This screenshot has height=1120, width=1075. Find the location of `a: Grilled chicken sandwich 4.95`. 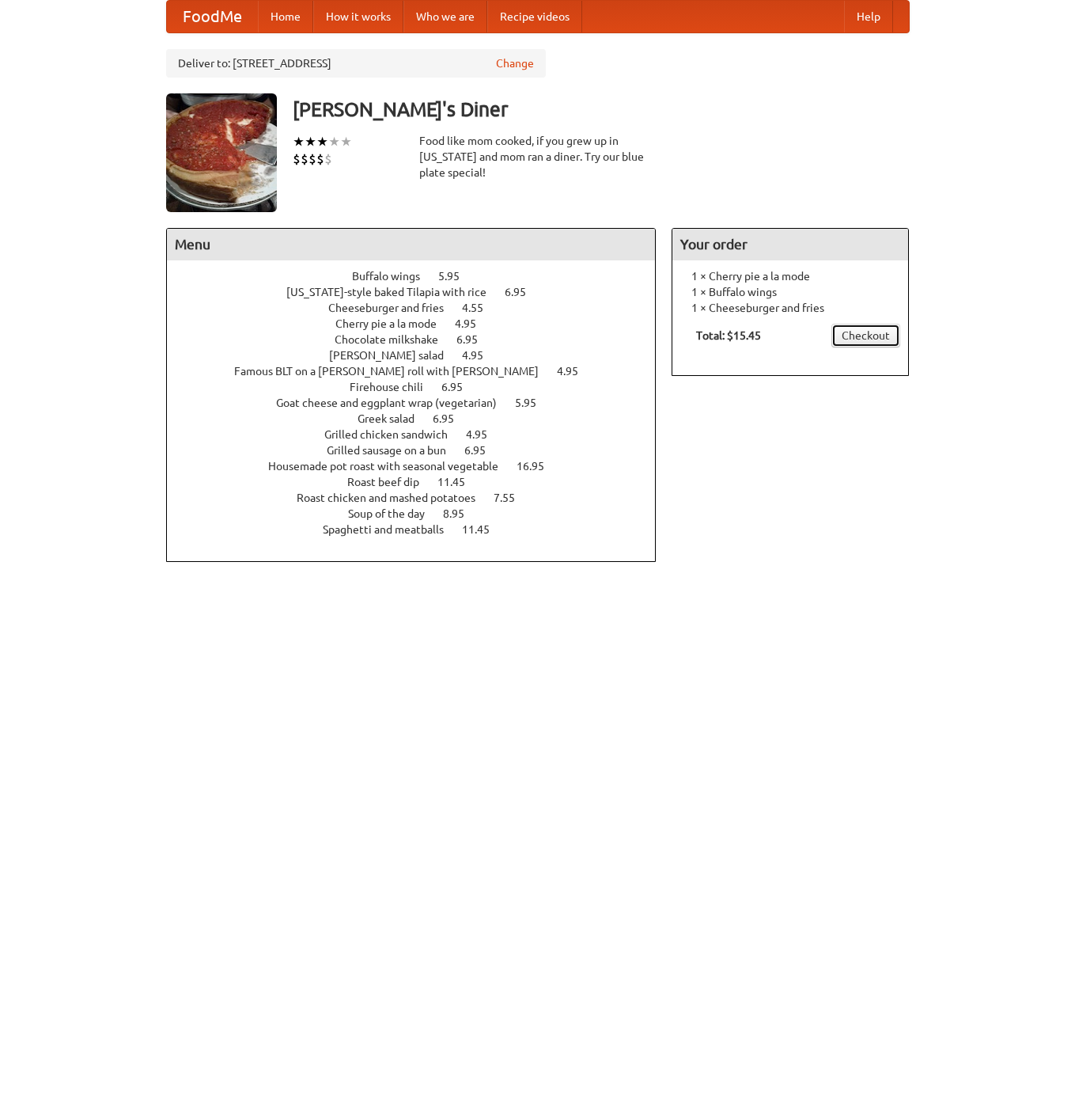

a: Grilled chicken sandwich 4.95 is located at coordinates (420, 434).